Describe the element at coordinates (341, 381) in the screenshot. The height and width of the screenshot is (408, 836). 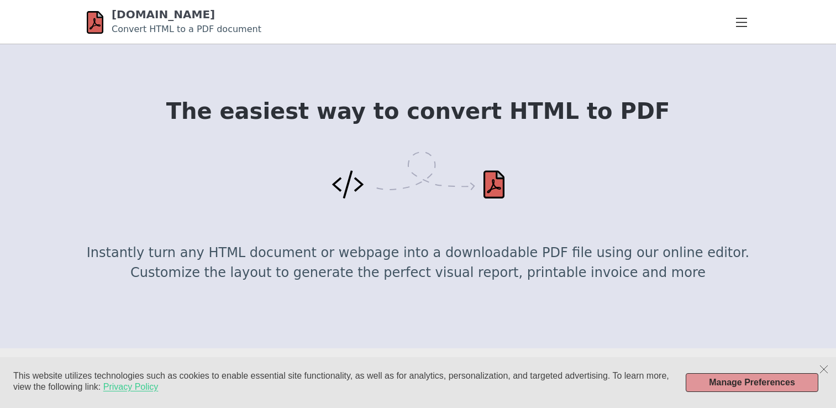
I see `span: This website utilizes technologies such as cookies to enable essential site functionality, as wel...` at that location.